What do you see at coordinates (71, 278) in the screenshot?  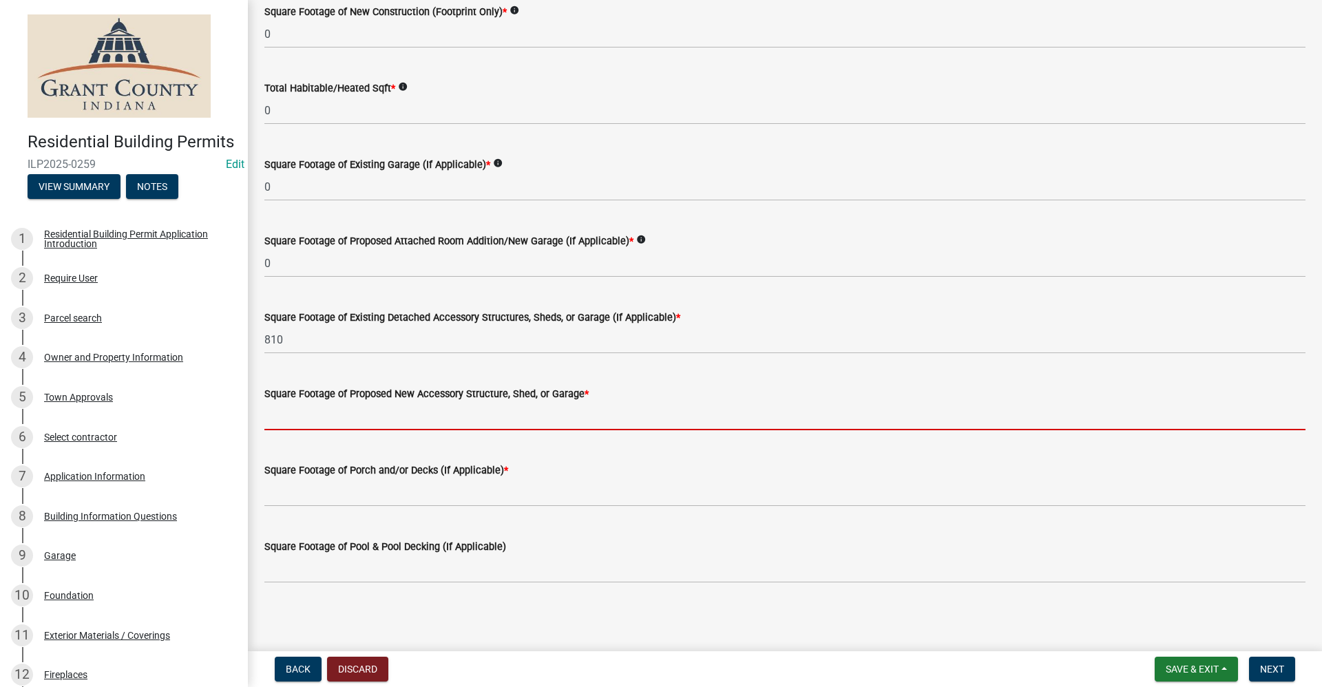 I see `div: Require User` at bounding box center [71, 278].